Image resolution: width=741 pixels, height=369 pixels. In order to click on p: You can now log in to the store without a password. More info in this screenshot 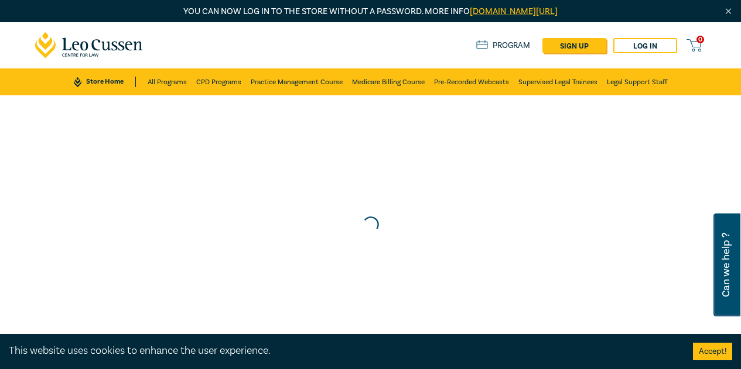, I will do `click(371, 12)`.